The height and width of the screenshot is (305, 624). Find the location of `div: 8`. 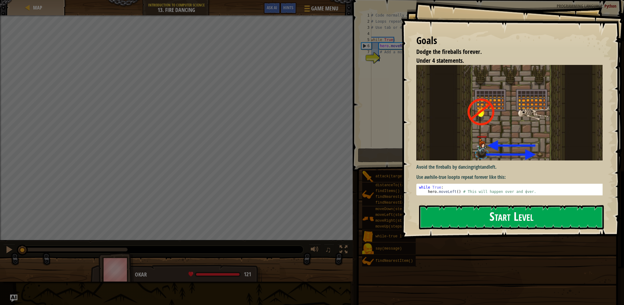

div: 8 is located at coordinates (366, 58).